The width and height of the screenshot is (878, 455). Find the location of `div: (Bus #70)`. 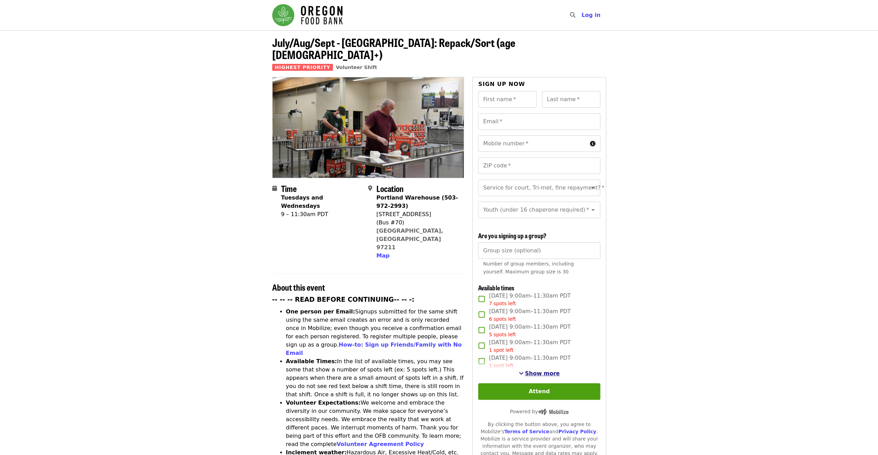

div: (Bus #70) is located at coordinates (417, 223).